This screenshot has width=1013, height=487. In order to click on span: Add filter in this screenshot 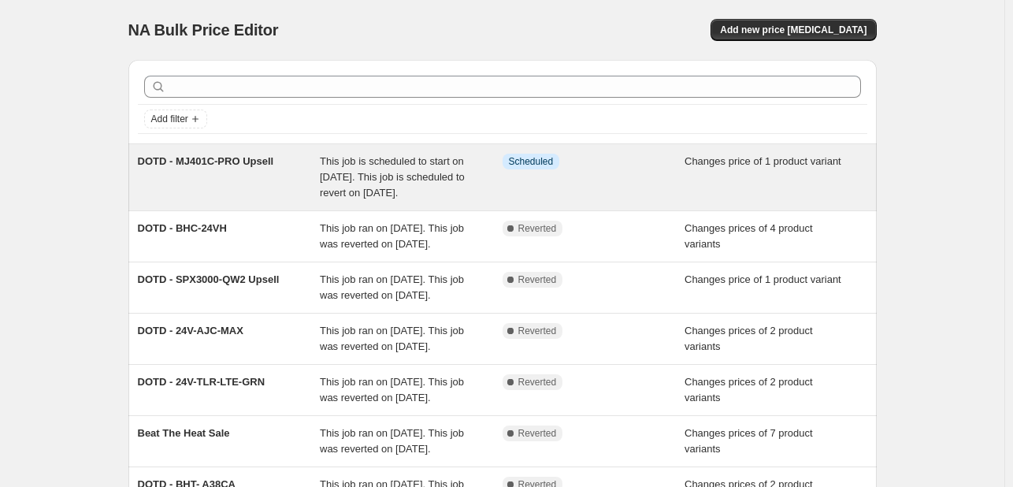, I will do `click(169, 119)`.